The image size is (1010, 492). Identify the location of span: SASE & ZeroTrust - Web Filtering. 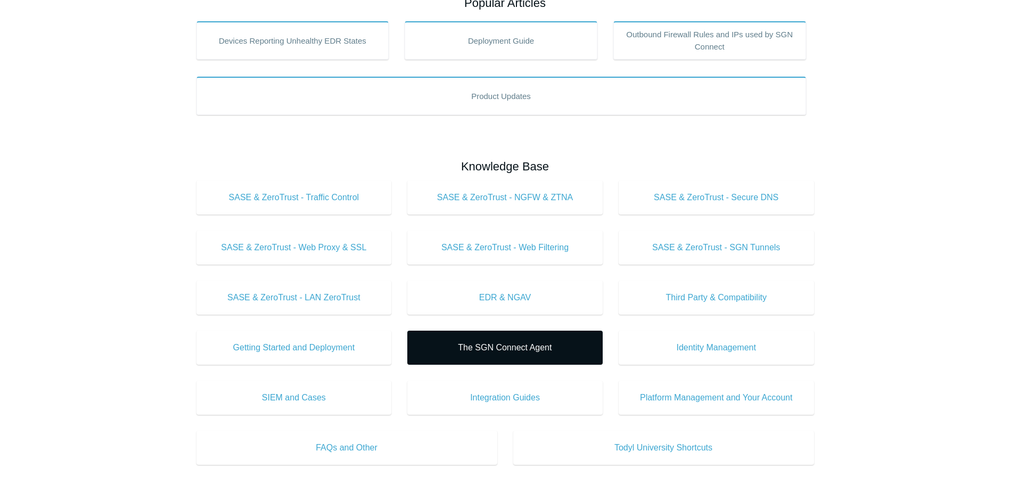
(505, 248).